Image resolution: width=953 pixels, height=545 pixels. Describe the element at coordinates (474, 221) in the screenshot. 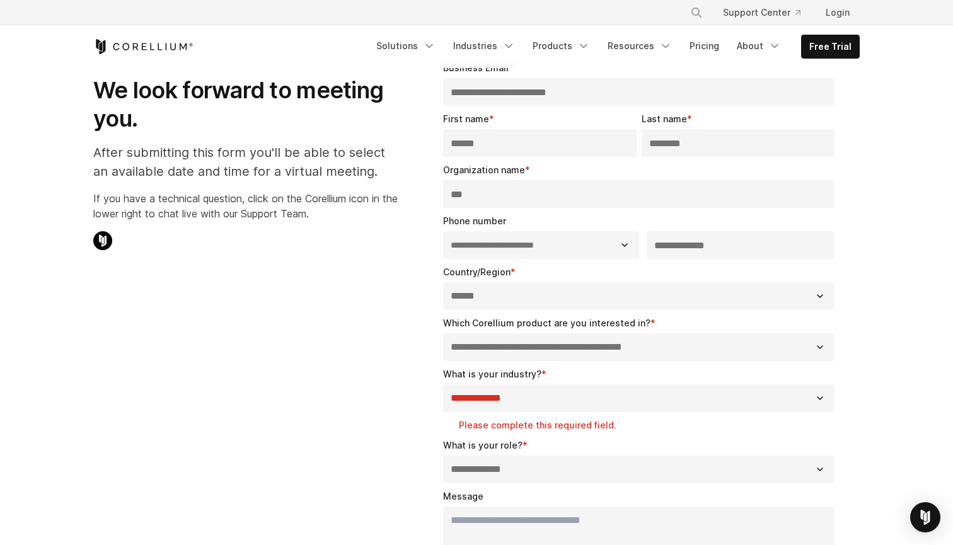

I see `span: Phone number` at that location.